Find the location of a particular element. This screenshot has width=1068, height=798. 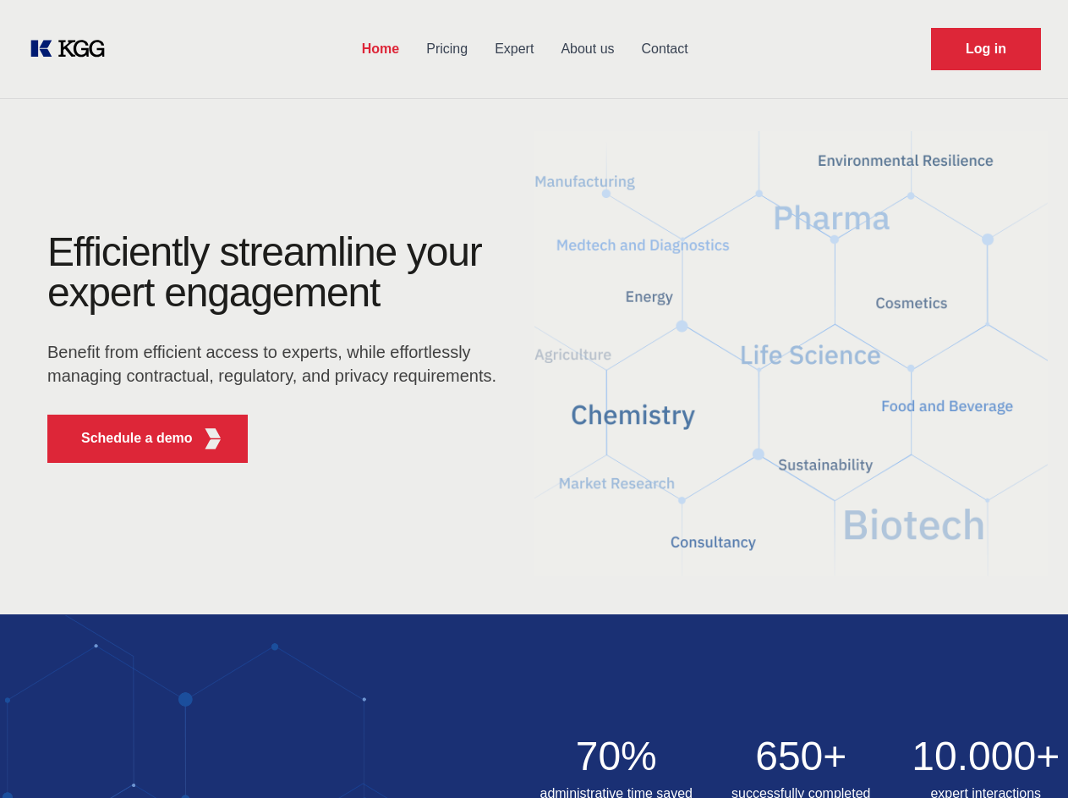

a: About us is located at coordinates (587, 49).